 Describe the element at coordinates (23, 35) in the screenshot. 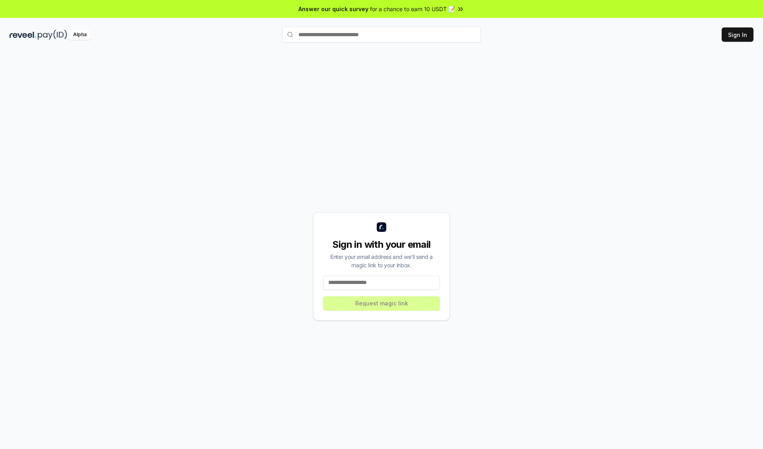

I see `img: reveel_dark` at that location.